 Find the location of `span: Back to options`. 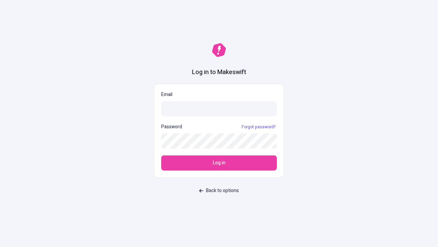

span: Back to options is located at coordinates (223, 190).